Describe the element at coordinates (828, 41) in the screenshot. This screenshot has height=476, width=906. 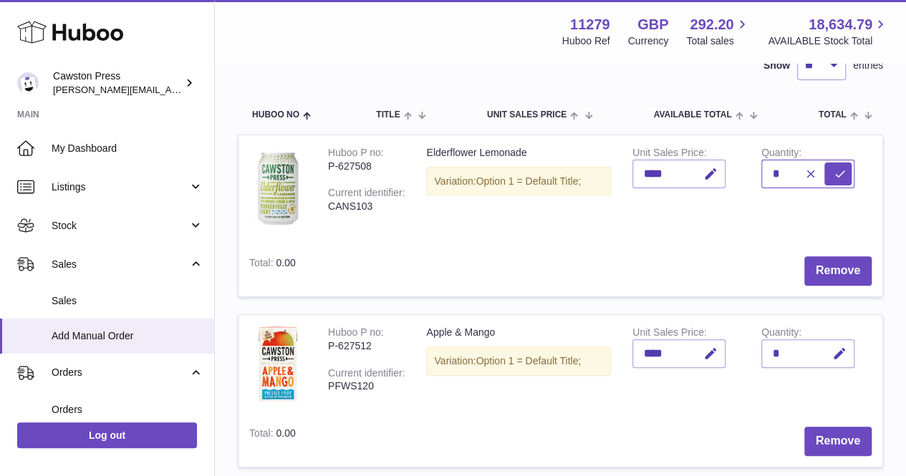
I see `span: AVAILABLE Stock Total` at that location.